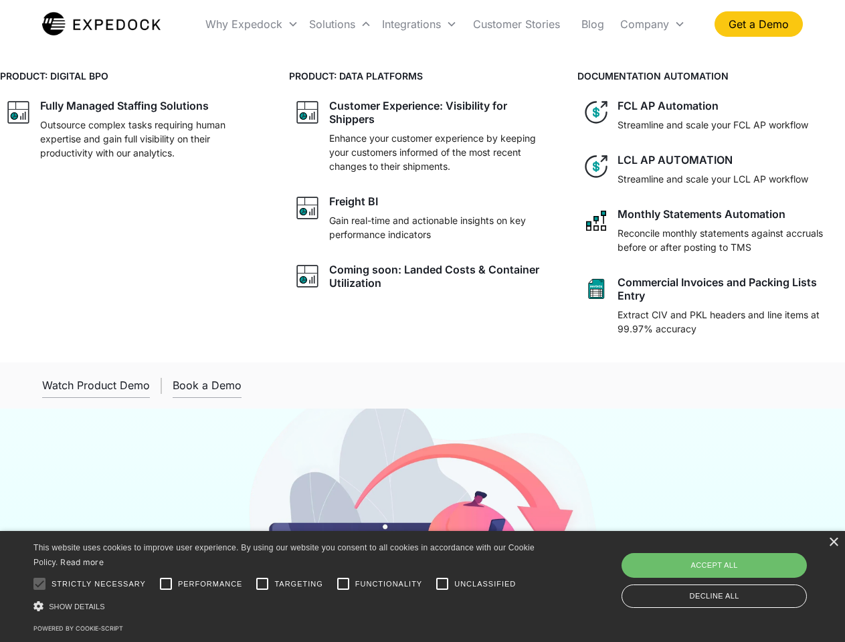 The image size is (845, 642). I want to click on a: Read more, so click(82, 562).